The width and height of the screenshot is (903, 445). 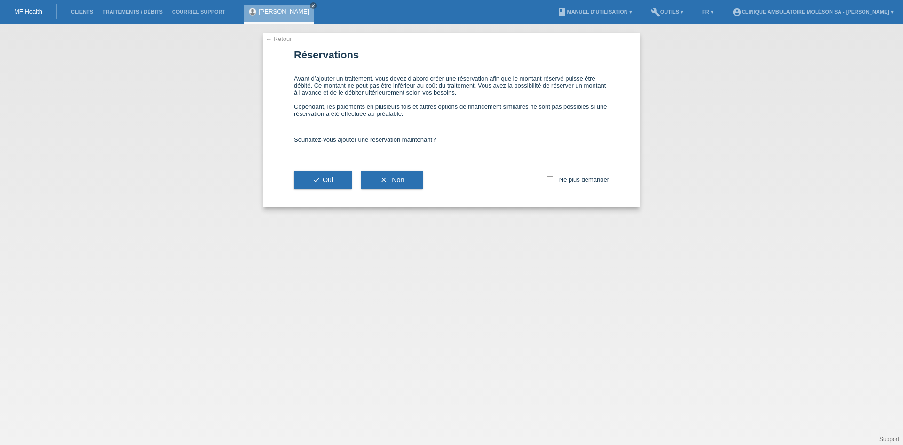 I want to click on a: buildOutils ▾, so click(x=667, y=12).